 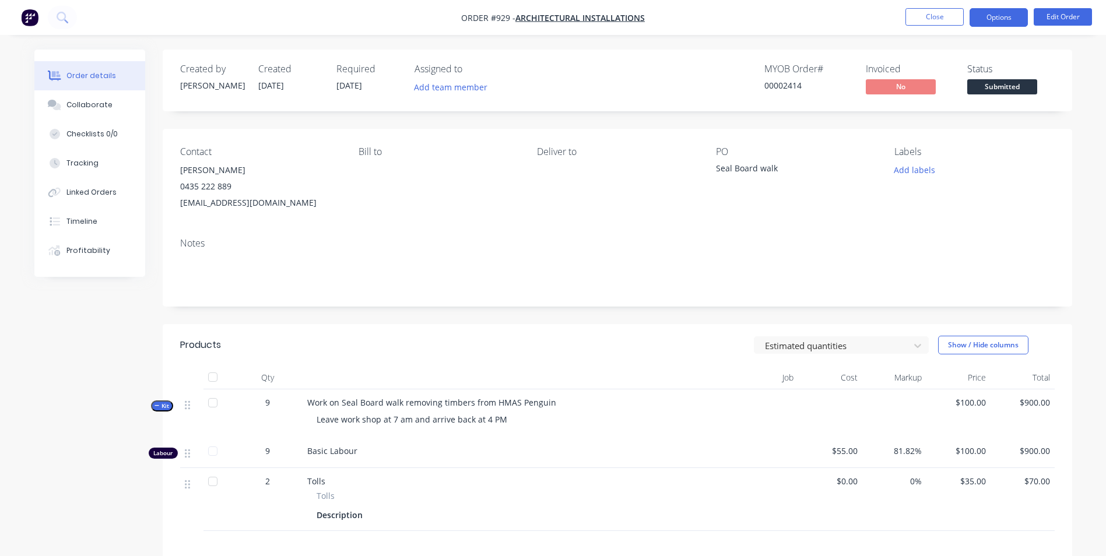 I want to click on span: $35.00, so click(x=959, y=481).